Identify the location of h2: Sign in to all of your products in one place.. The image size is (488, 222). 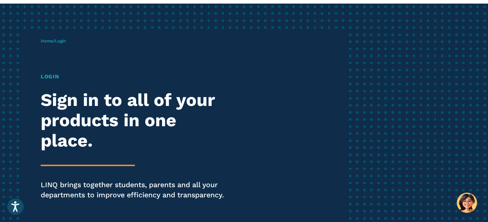
(134, 120).